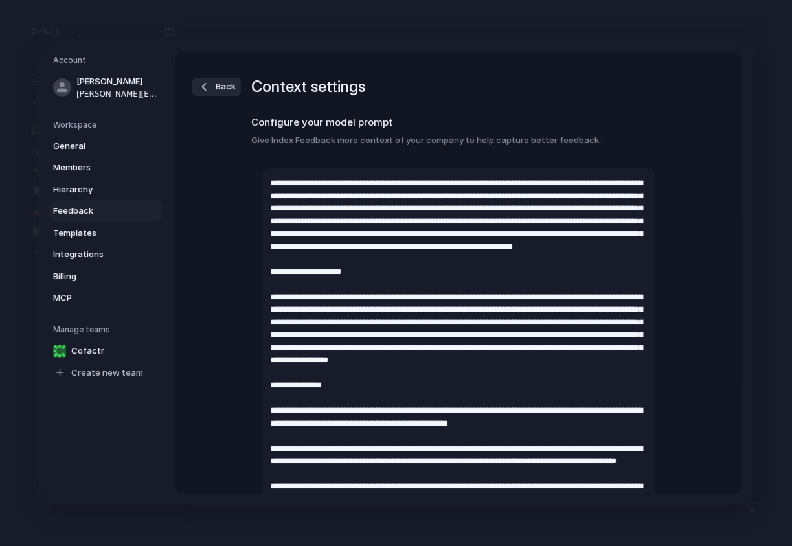  What do you see at coordinates (106, 373) in the screenshot?
I see `a: Create new team` at bounding box center [106, 373].